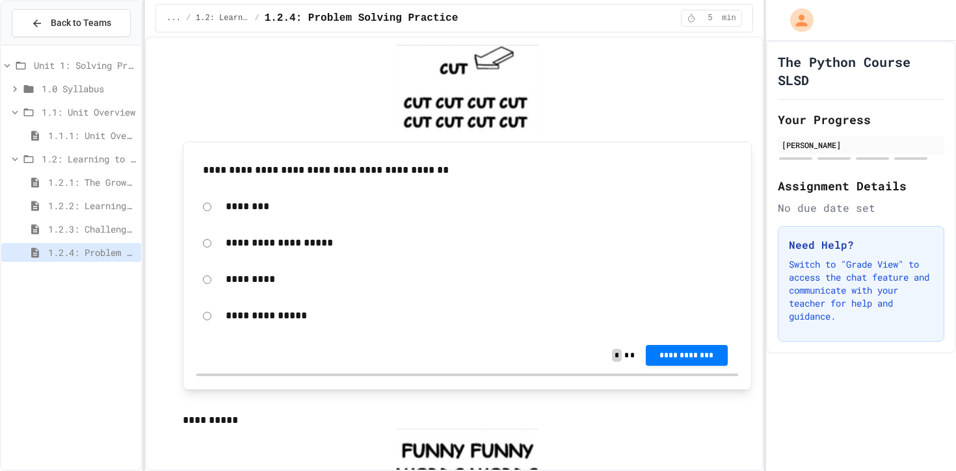 This screenshot has width=956, height=471. Describe the element at coordinates (88, 88) in the screenshot. I see `span: 1.0 Syllabus` at that location.